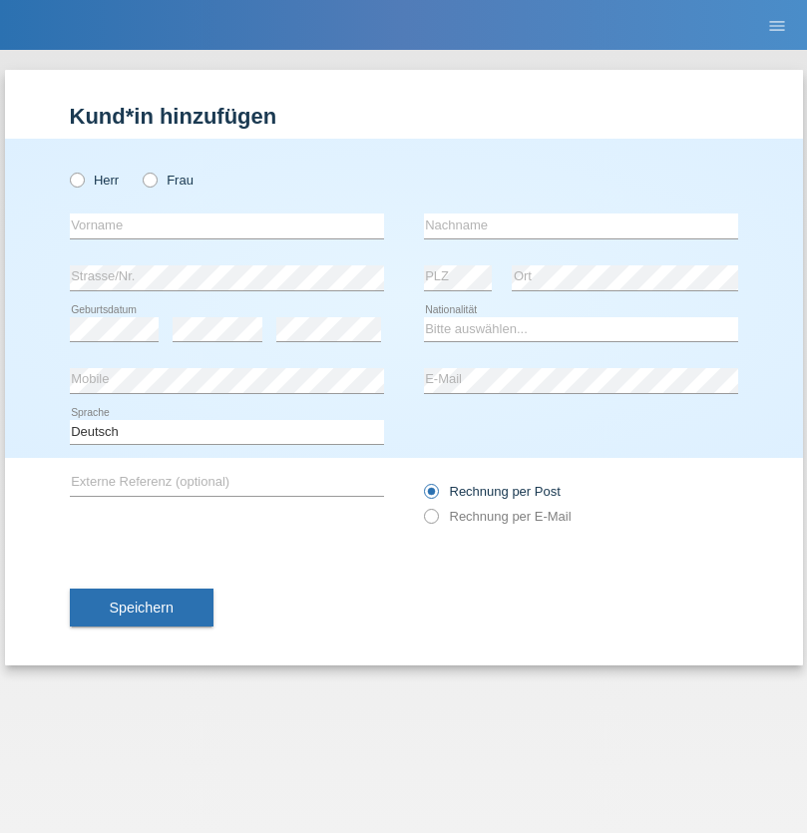 The image size is (807, 833). Describe the element at coordinates (498, 516) in the screenshot. I see `label: Rechnung per E-Mail` at that location.